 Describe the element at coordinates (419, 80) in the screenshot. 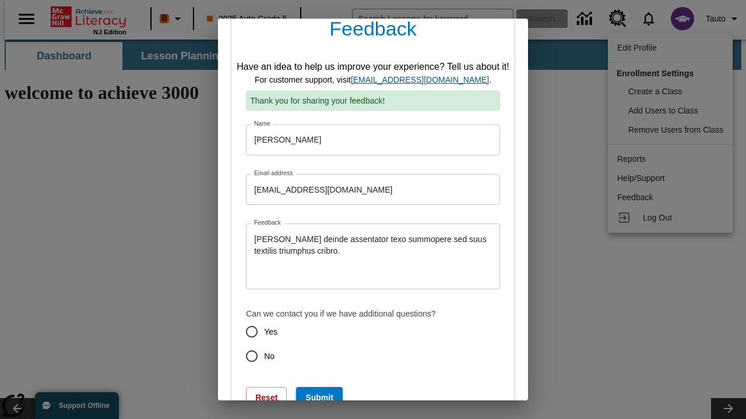

I see `a: support, will open in new browser tab` at that location.